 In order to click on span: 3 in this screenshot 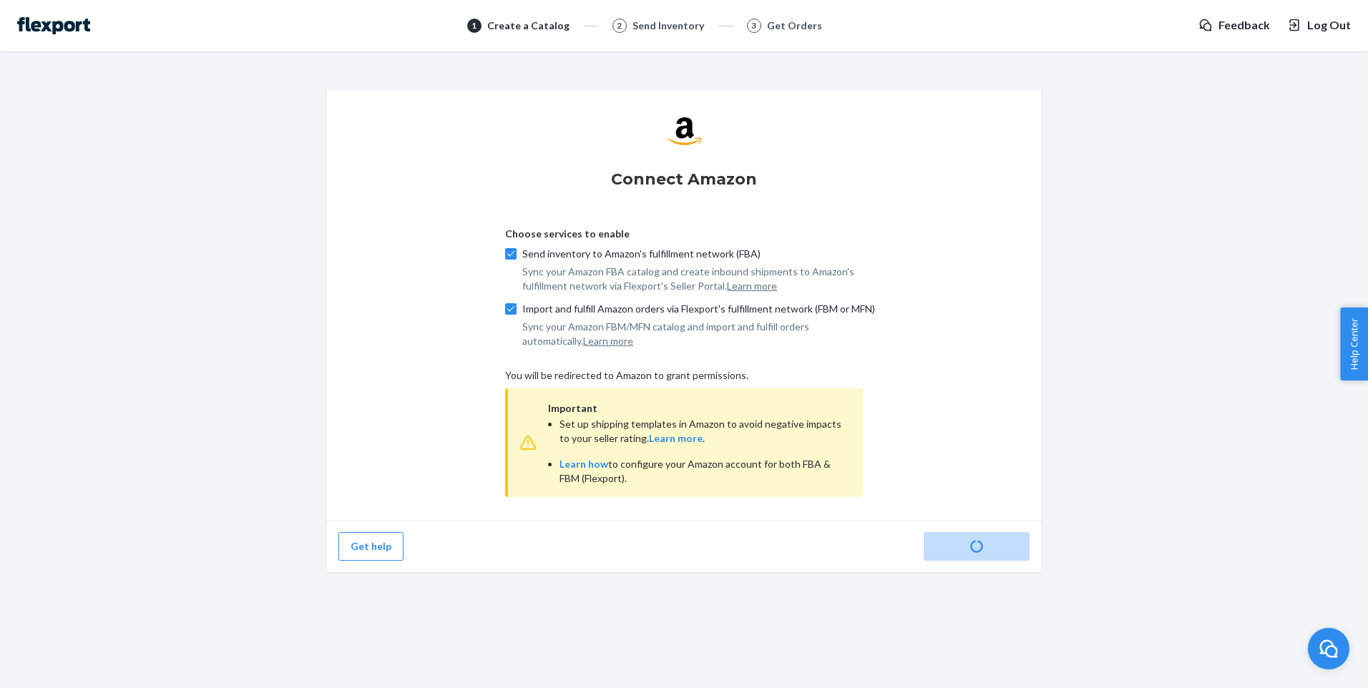, I will do `click(753, 25)`.